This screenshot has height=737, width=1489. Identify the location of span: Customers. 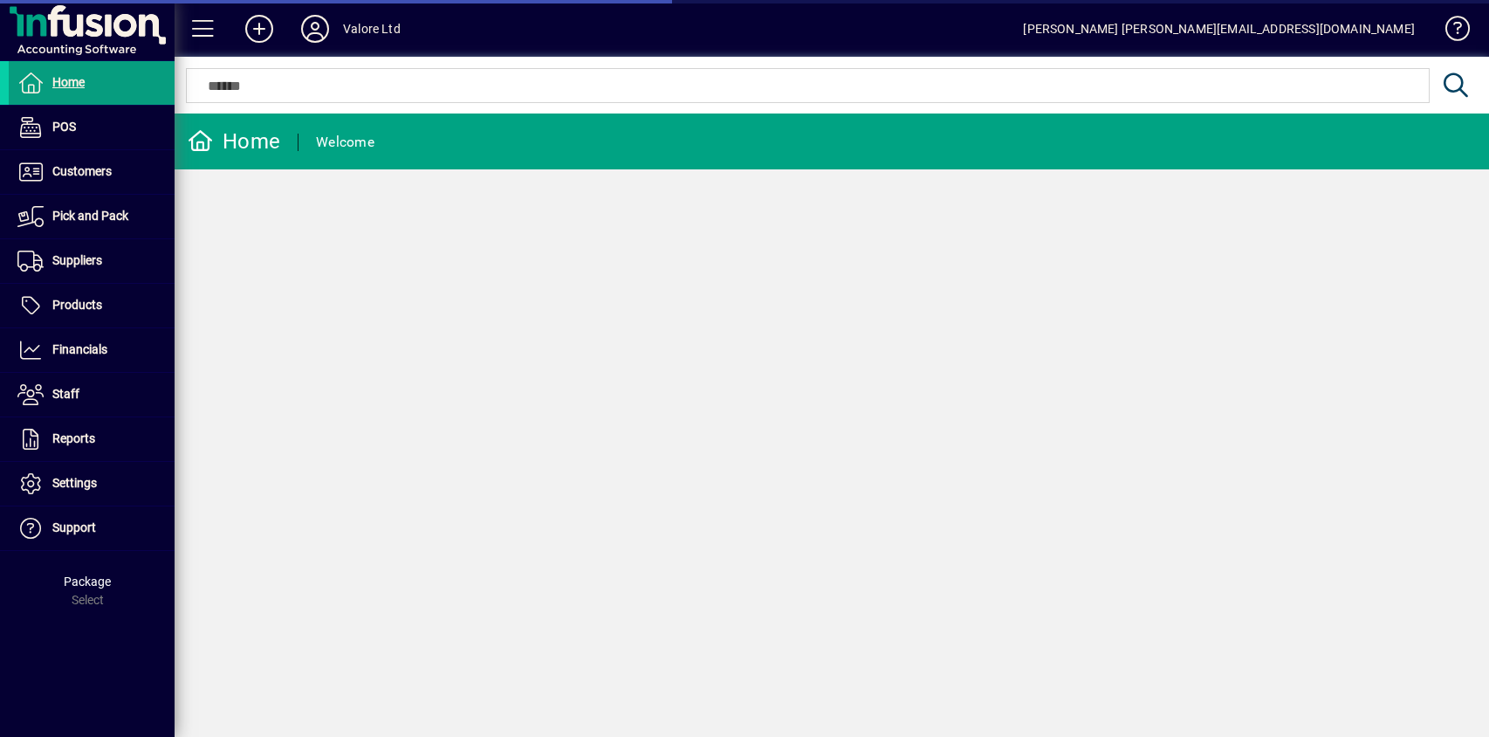
(82, 171).